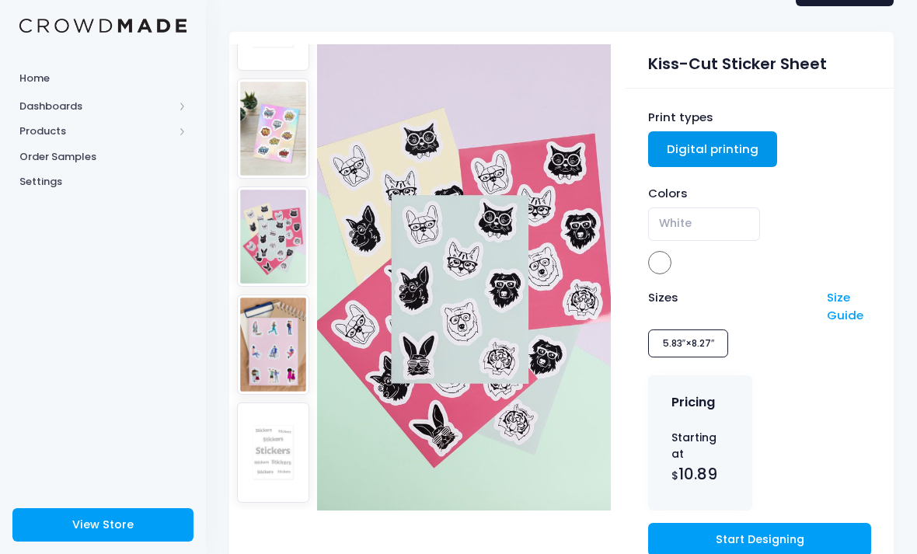  What do you see at coordinates (712, 149) in the screenshot?
I see `a: Digital printing` at bounding box center [712, 149].